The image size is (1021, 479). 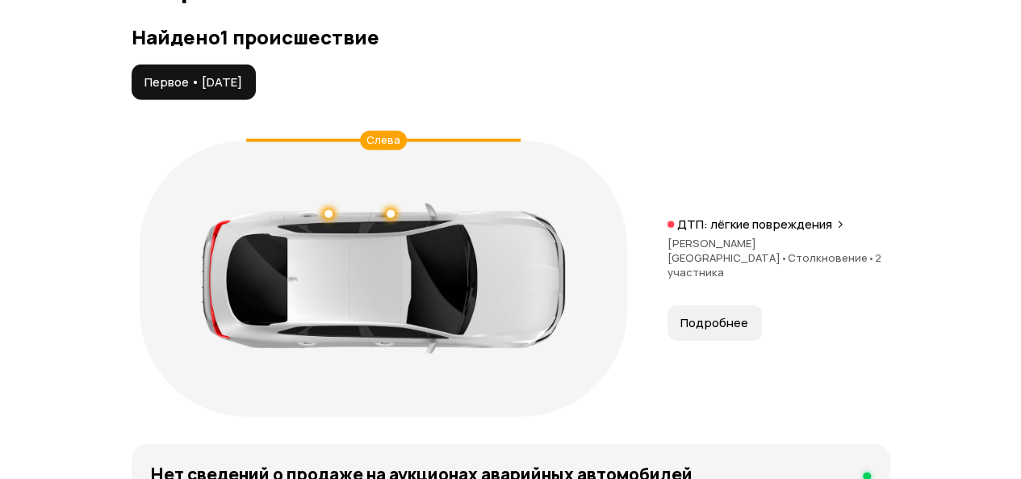 What do you see at coordinates (755, 224) in the screenshot?
I see `p: ДТП: лёгкие повреждения` at bounding box center [755, 224].